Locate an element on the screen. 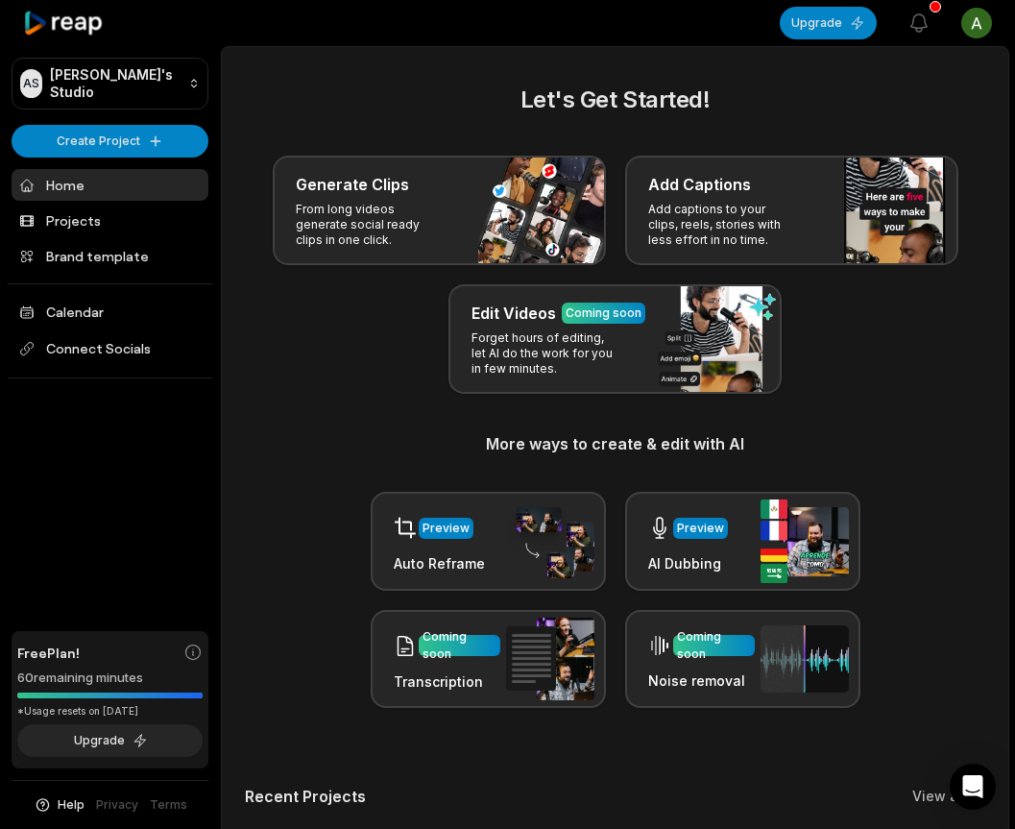 This screenshot has width=1015, height=829. h3: AI Dubbing is located at coordinates (687, 563).